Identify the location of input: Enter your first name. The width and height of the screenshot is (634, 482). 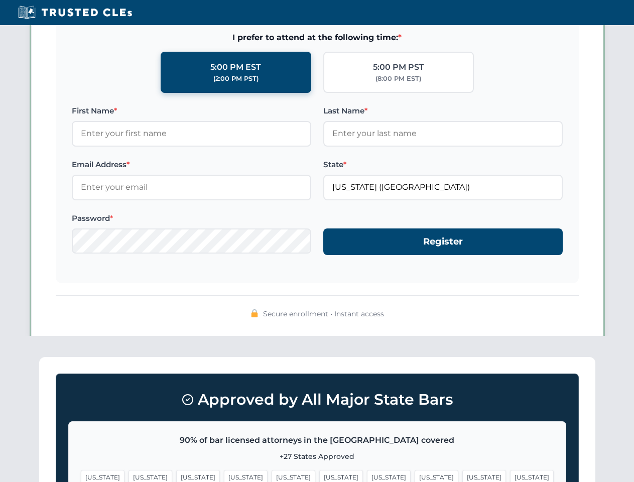
(191, 133).